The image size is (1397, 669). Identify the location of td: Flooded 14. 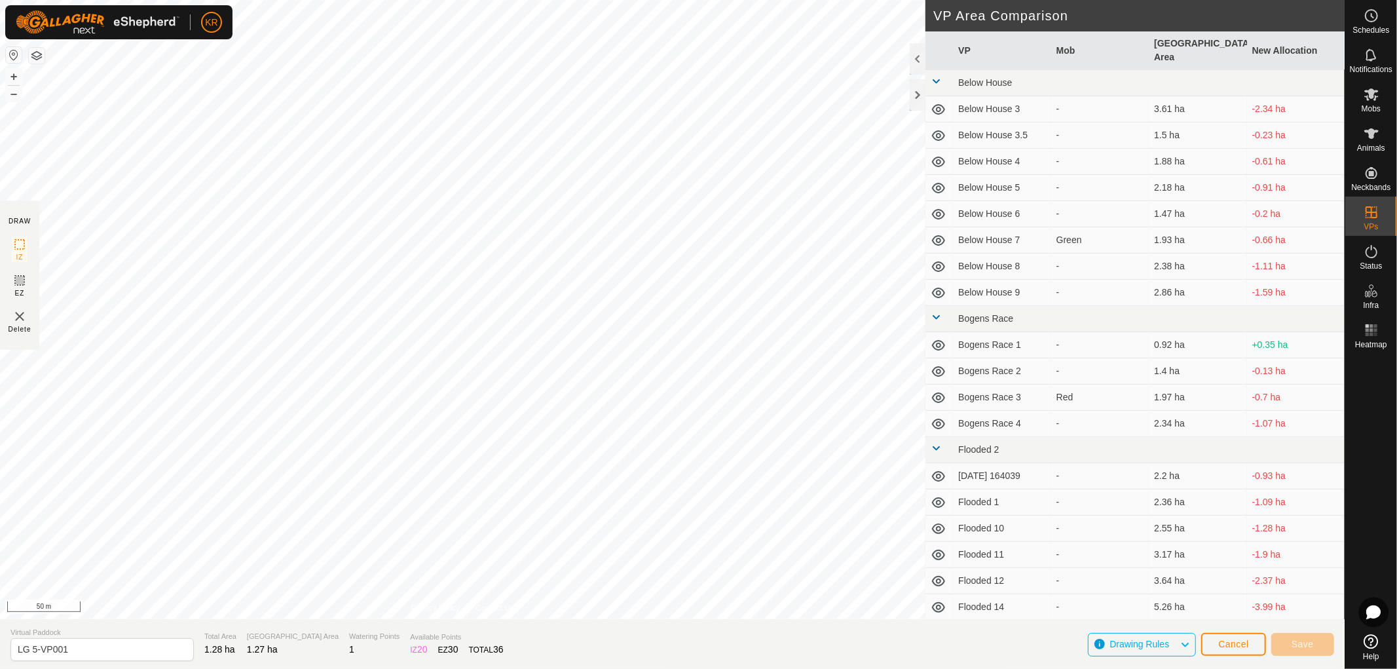
(1001, 607).